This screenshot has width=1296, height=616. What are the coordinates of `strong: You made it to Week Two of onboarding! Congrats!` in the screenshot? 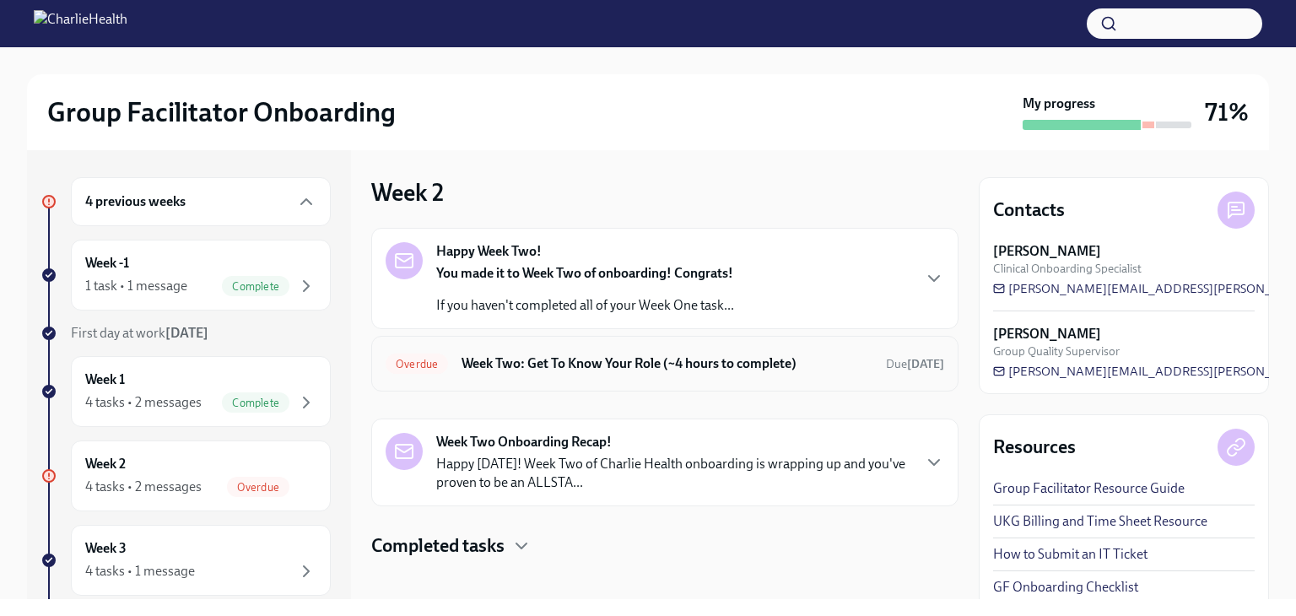 It's located at (585, 273).